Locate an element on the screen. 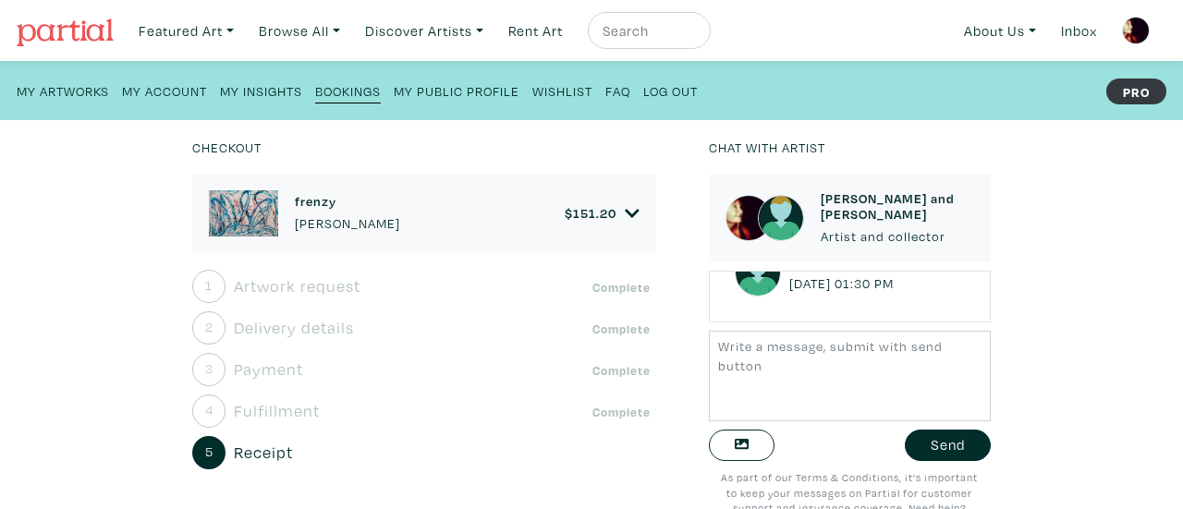 Image resolution: width=1183 pixels, height=509 pixels. input: Search is located at coordinates (647, 30).